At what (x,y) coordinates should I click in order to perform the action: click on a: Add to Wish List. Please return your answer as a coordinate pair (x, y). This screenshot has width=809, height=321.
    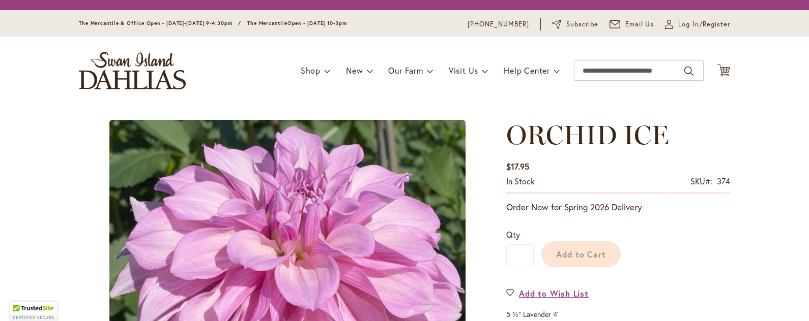
    Looking at the image, I should click on (547, 293).